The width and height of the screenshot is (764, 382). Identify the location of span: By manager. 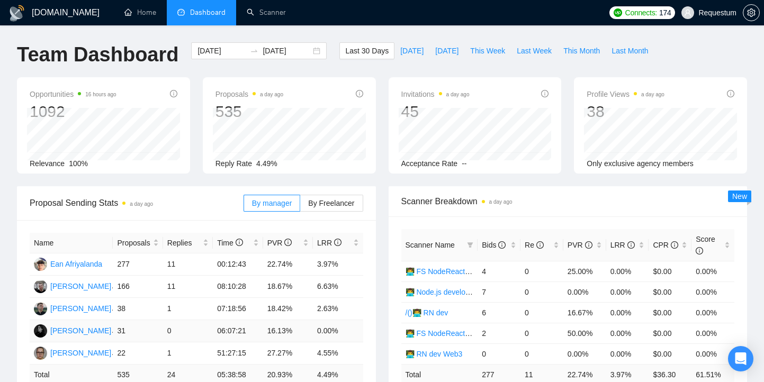
(272, 203).